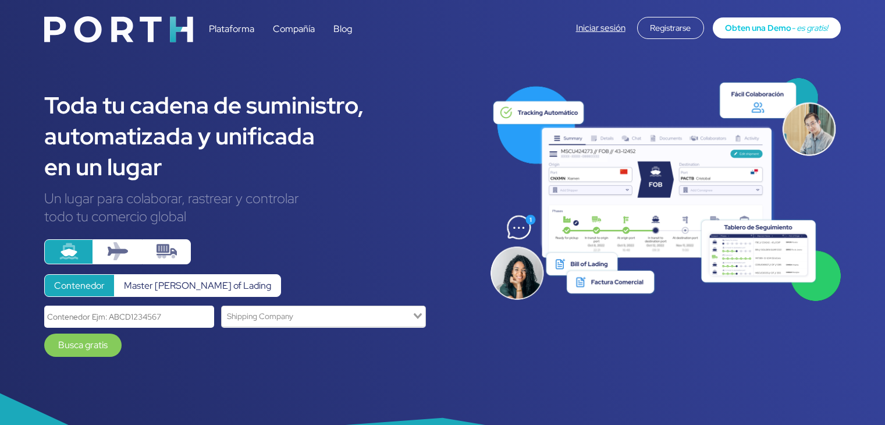  I want to click on img: ship.svg, so click(69, 251).